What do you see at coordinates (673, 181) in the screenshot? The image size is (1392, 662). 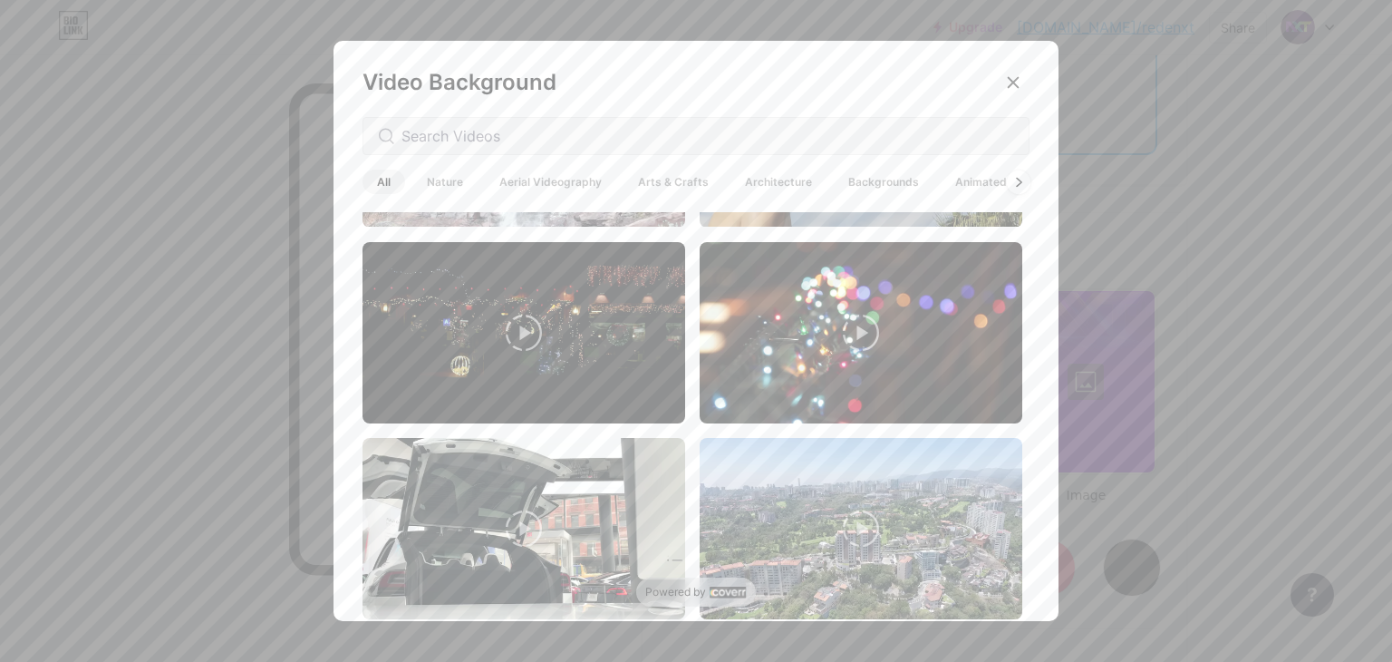 I see `span: Arts & Crafts` at bounding box center [673, 181].